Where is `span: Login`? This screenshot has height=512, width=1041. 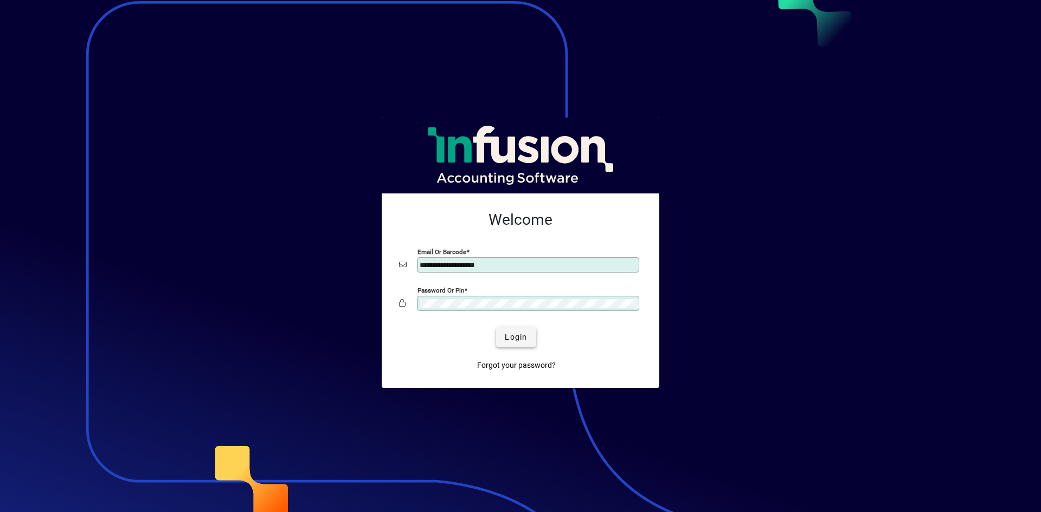
span: Login is located at coordinates (516, 337).